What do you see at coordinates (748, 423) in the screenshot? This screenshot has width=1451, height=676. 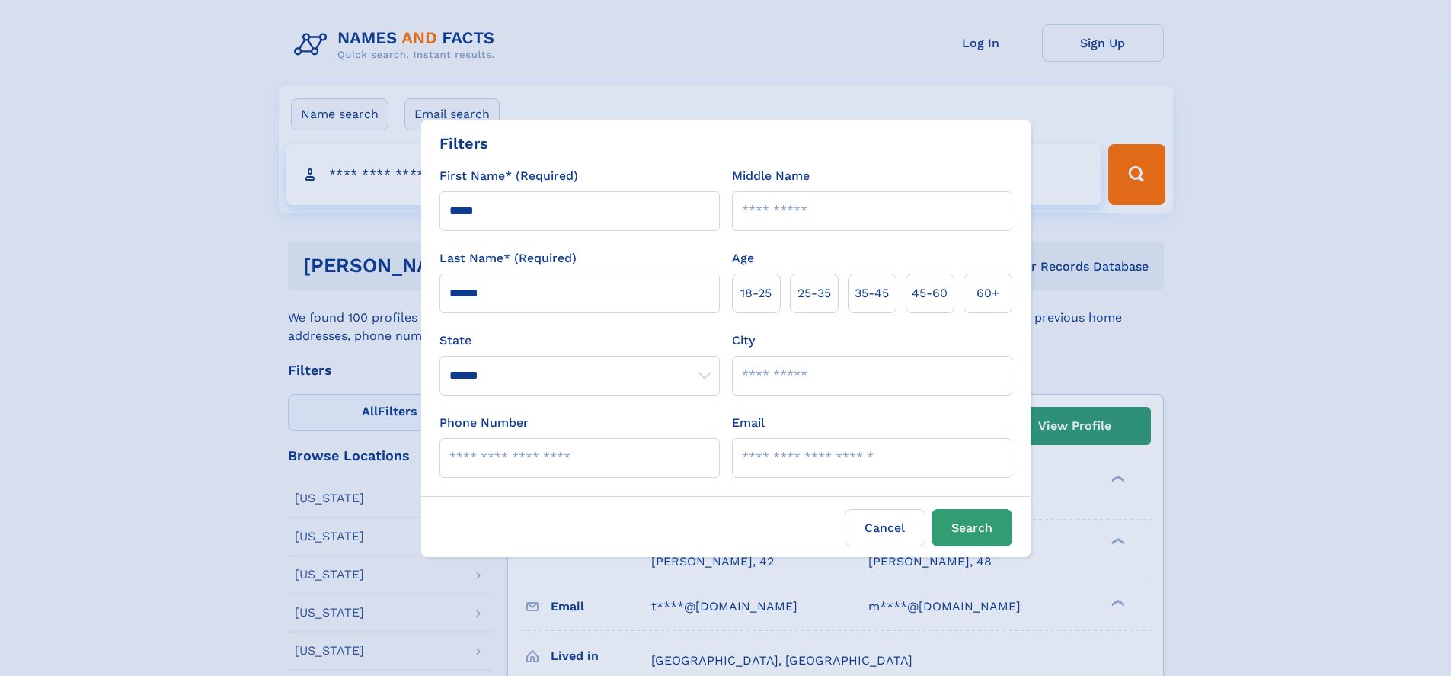 I see `label: Email` at bounding box center [748, 423].